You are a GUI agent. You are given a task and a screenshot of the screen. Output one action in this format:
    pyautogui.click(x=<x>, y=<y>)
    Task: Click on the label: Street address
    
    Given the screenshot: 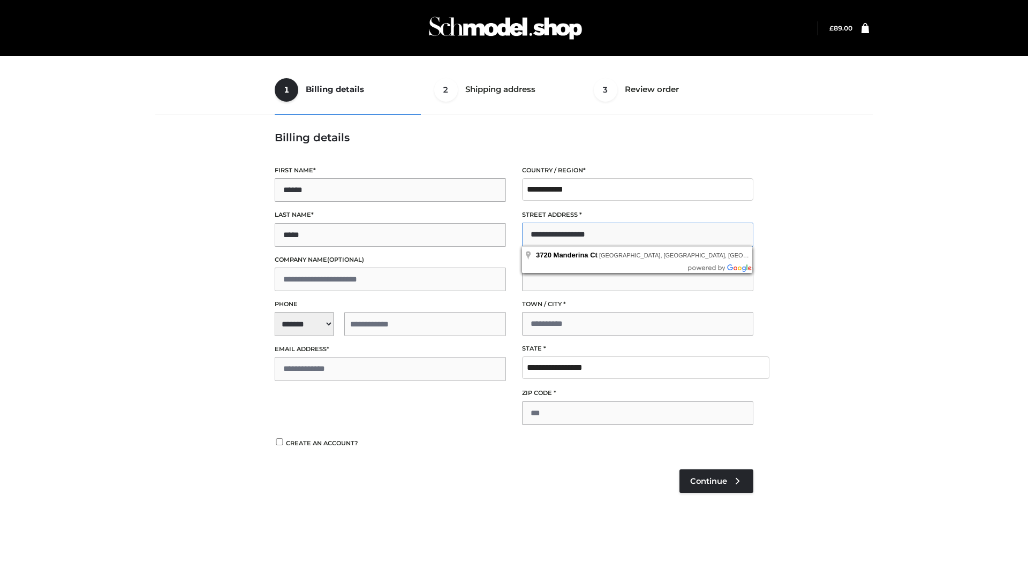 What is the action you would take?
    pyautogui.click(x=638, y=215)
    